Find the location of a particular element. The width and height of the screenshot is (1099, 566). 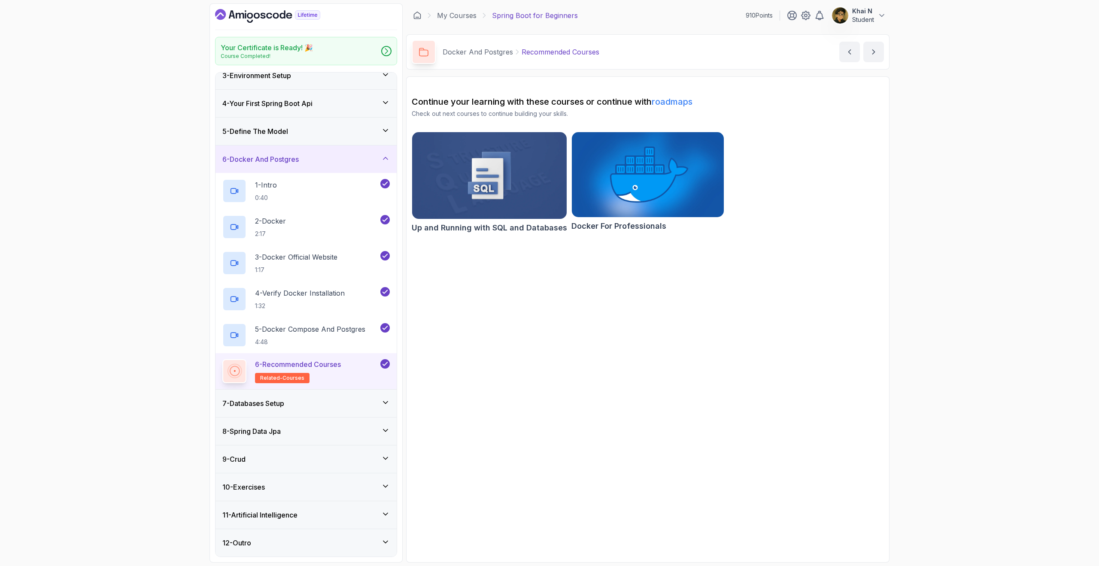

h3: 12 - Outro is located at coordinates (237, 543).